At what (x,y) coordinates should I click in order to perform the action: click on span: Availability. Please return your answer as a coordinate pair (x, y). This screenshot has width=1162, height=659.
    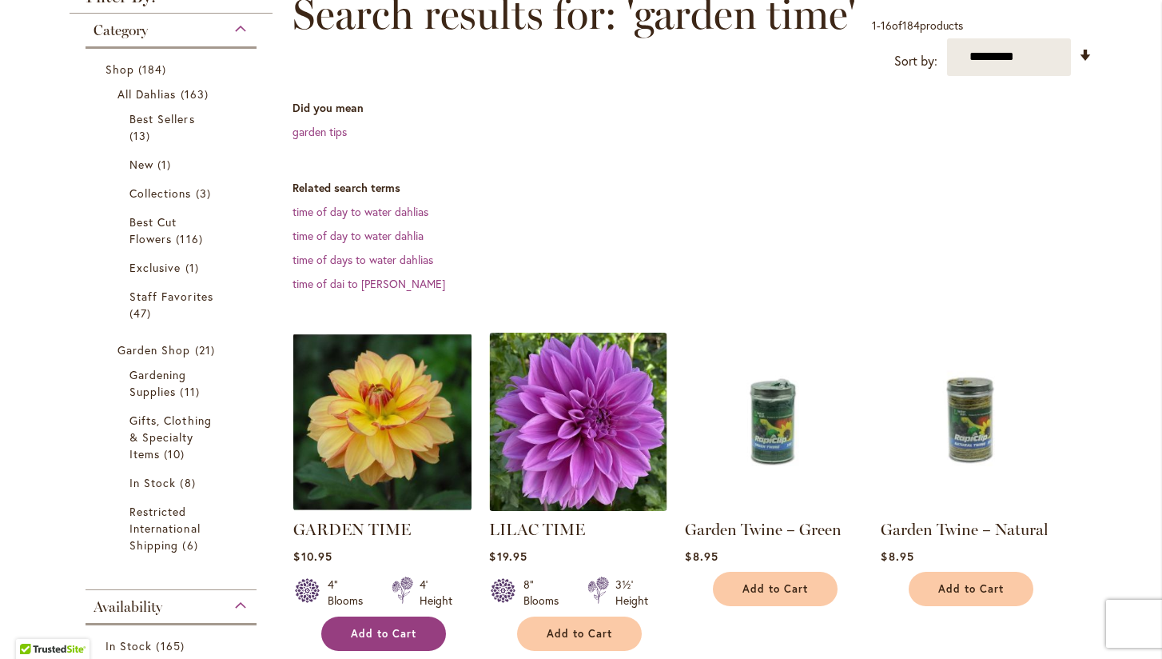
    Looking at the image, I should click on (128, 607).